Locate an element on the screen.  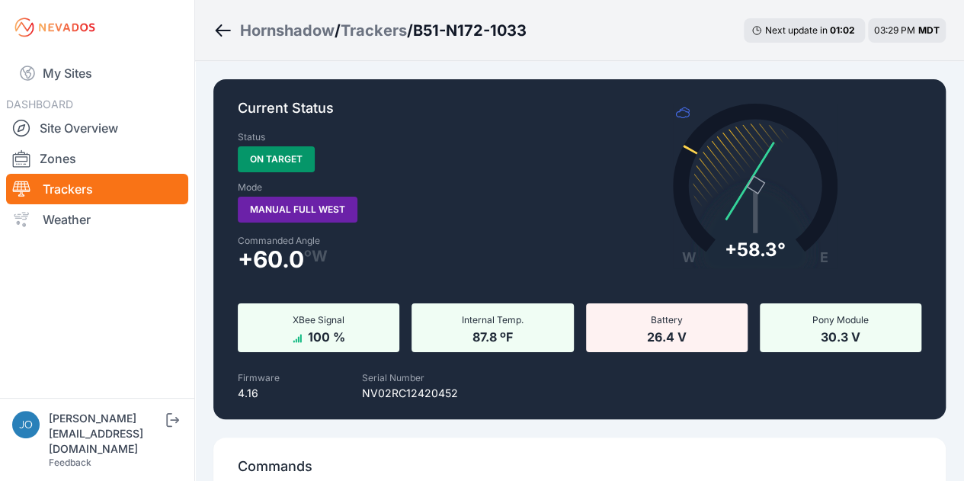
a: Weather is located at coordinates (97, 219).